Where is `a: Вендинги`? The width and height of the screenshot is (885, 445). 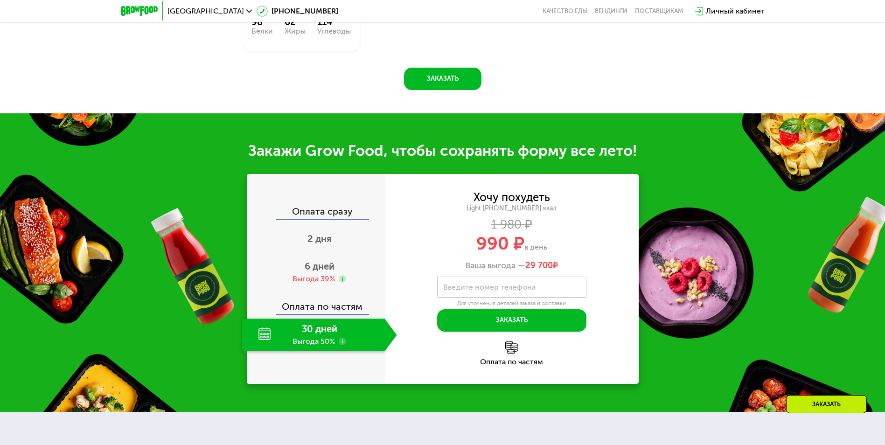
a: Вендинги is located at coordinates (611, 11).